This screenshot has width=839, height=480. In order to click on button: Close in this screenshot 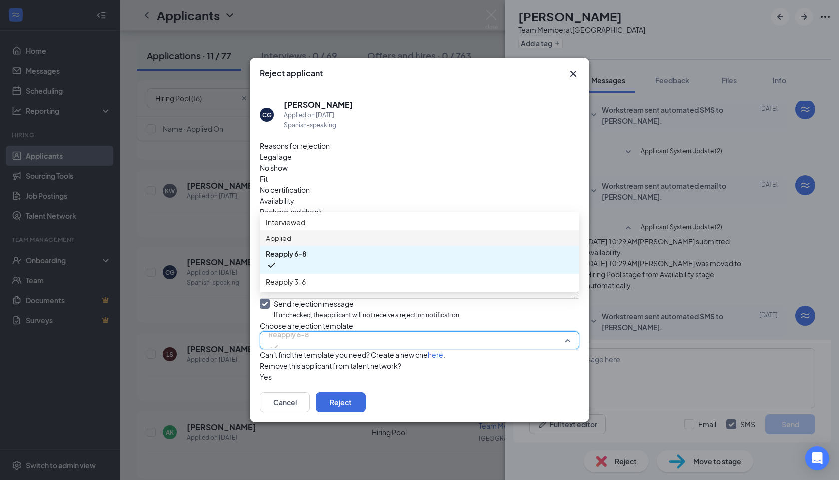, I will do `click(573, 74)`.